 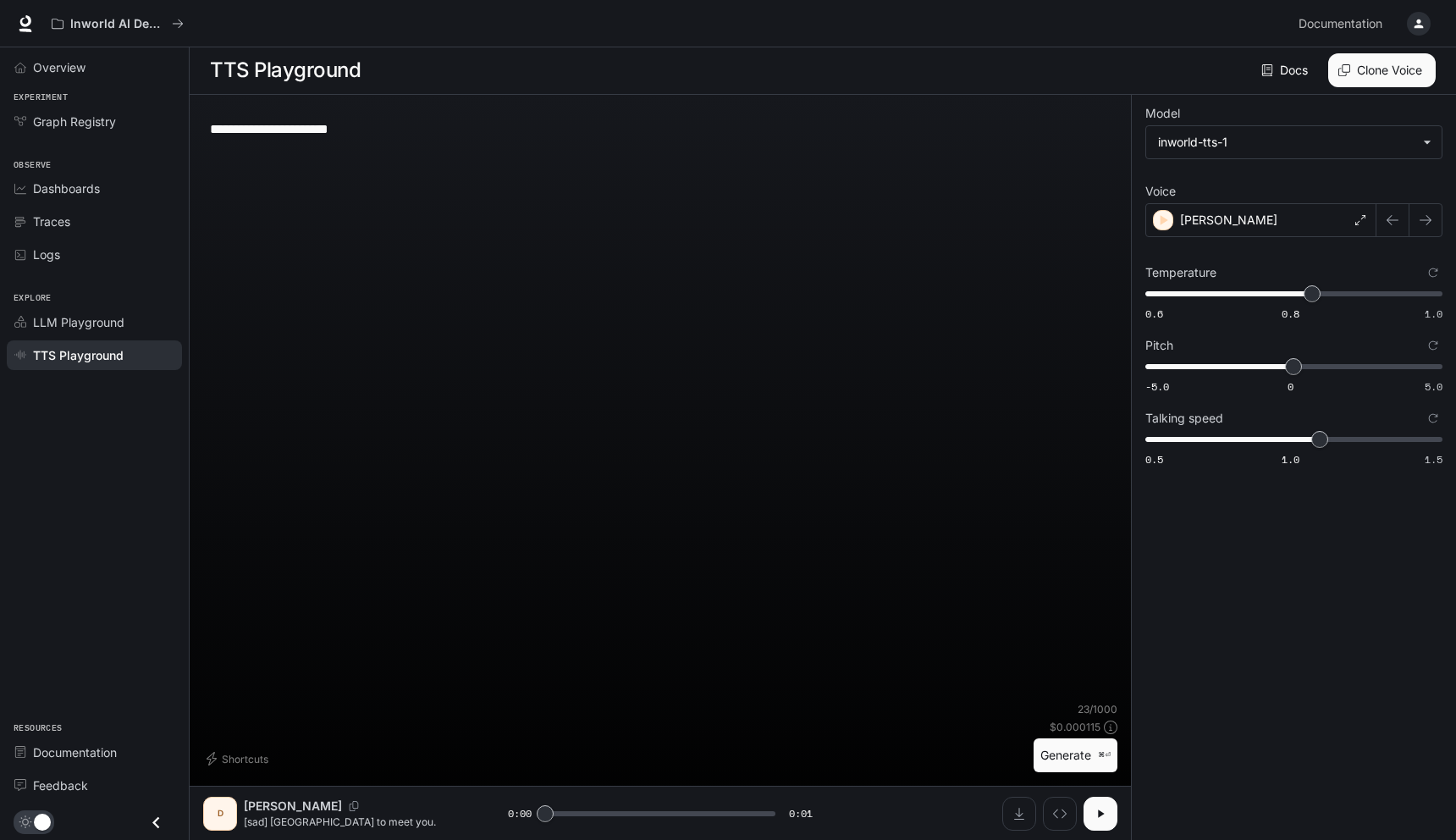 What do you see at coordinates (94, 221) in the screenshot?
I see `a: Traces` at bounding box center [94, 221].